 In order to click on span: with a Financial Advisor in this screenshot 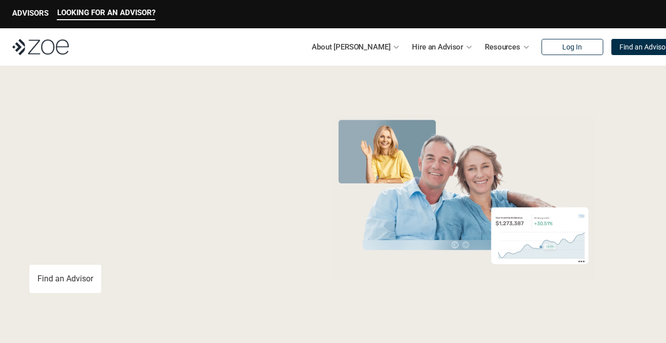, I will do `click(131, 182)`.